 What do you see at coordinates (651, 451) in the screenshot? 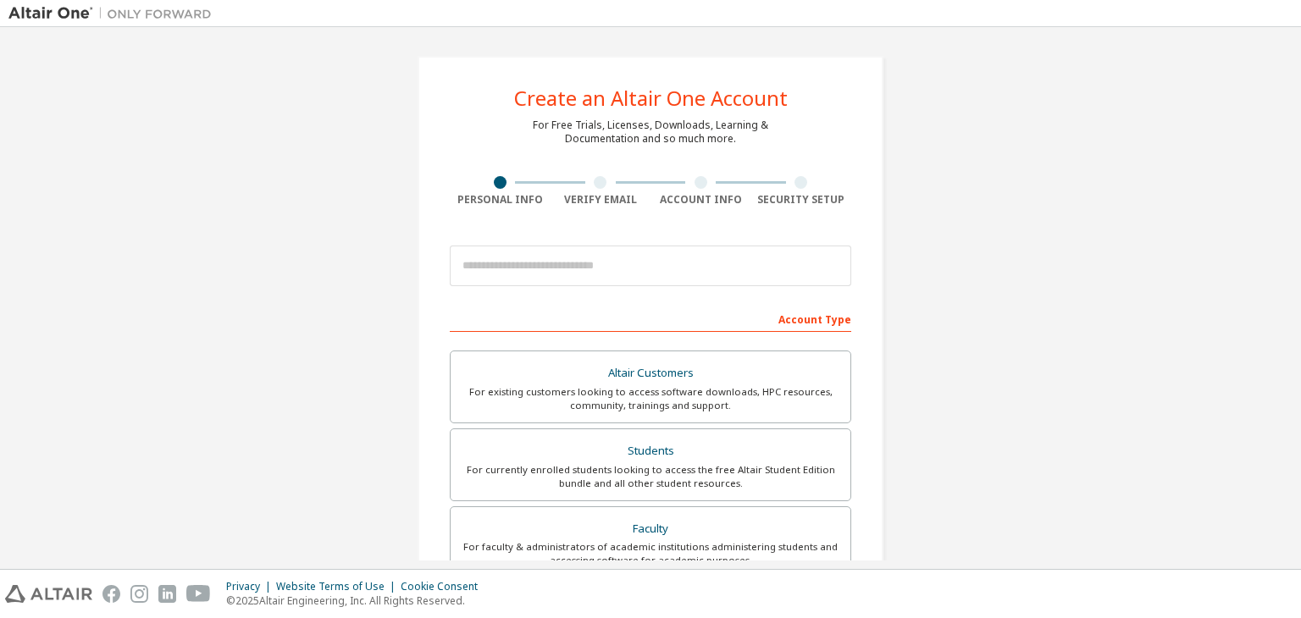
I see `div: Students` at bounding box center [651, 451].